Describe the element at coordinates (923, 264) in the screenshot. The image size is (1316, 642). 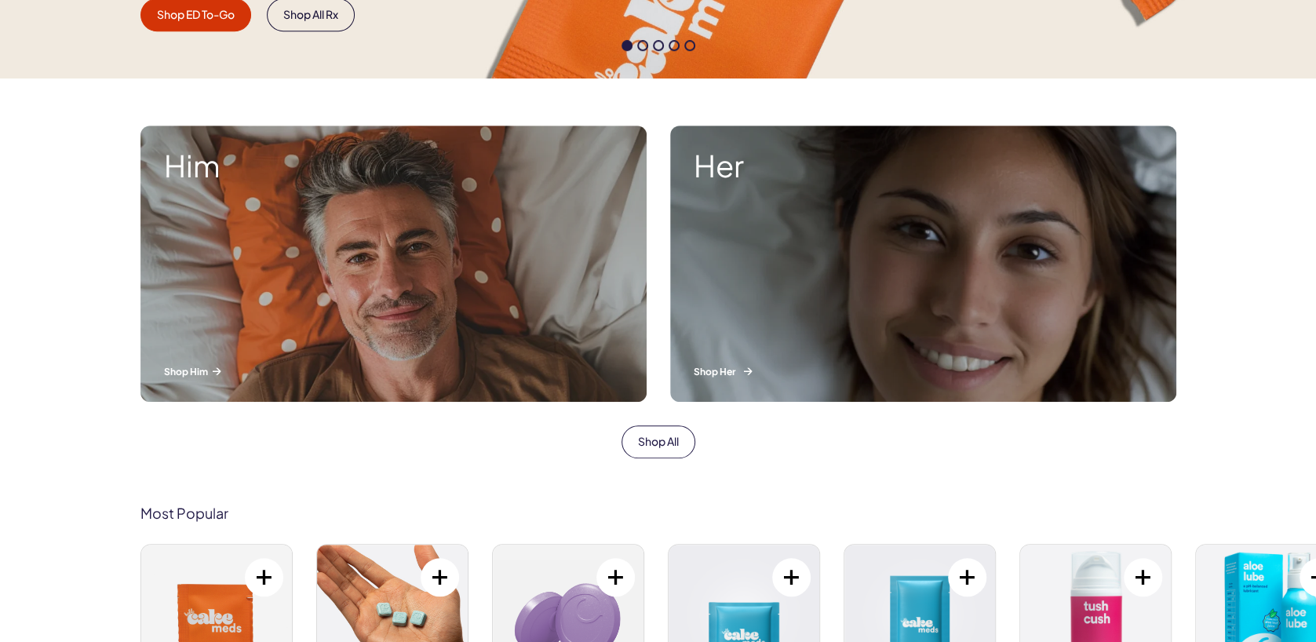
I see `a: A woman smiling while lying in bed. Her Shop Her` at that location.